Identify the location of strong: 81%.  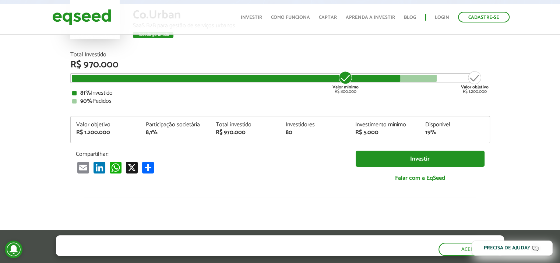
(85, 93).